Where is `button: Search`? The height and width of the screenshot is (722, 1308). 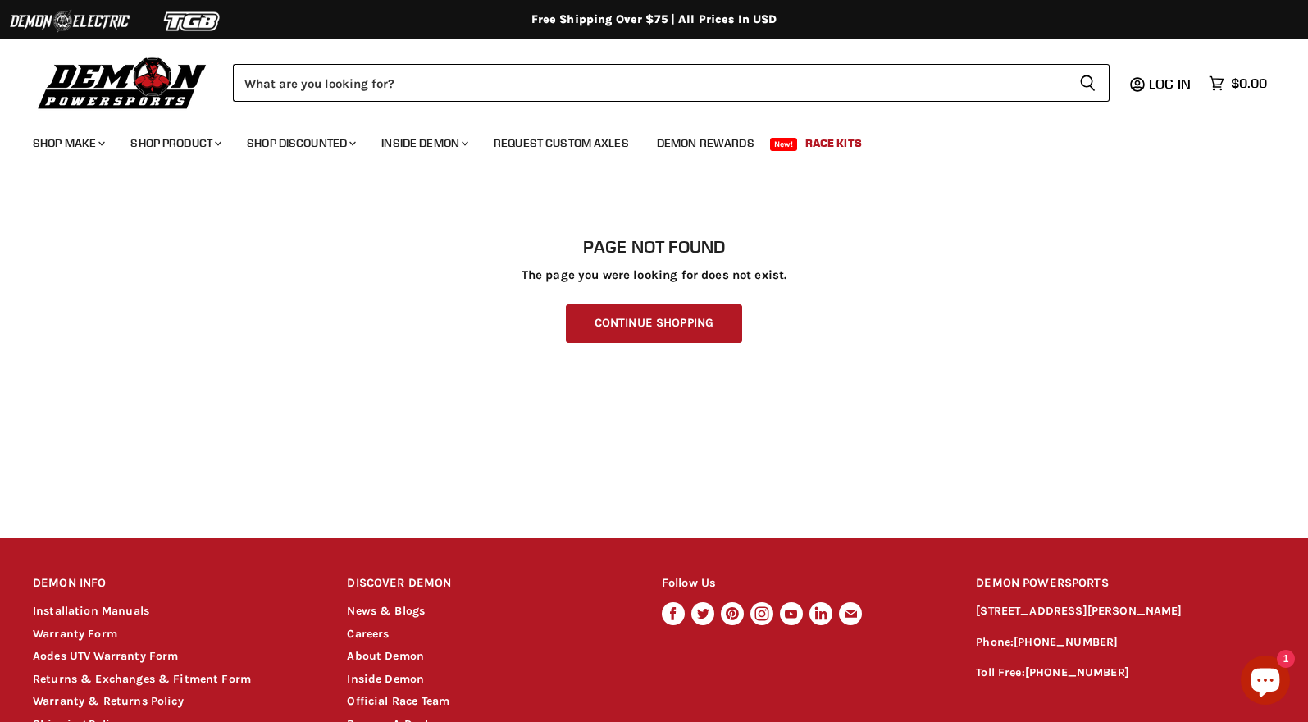
button: Search is located at coordinates (1087, 83).